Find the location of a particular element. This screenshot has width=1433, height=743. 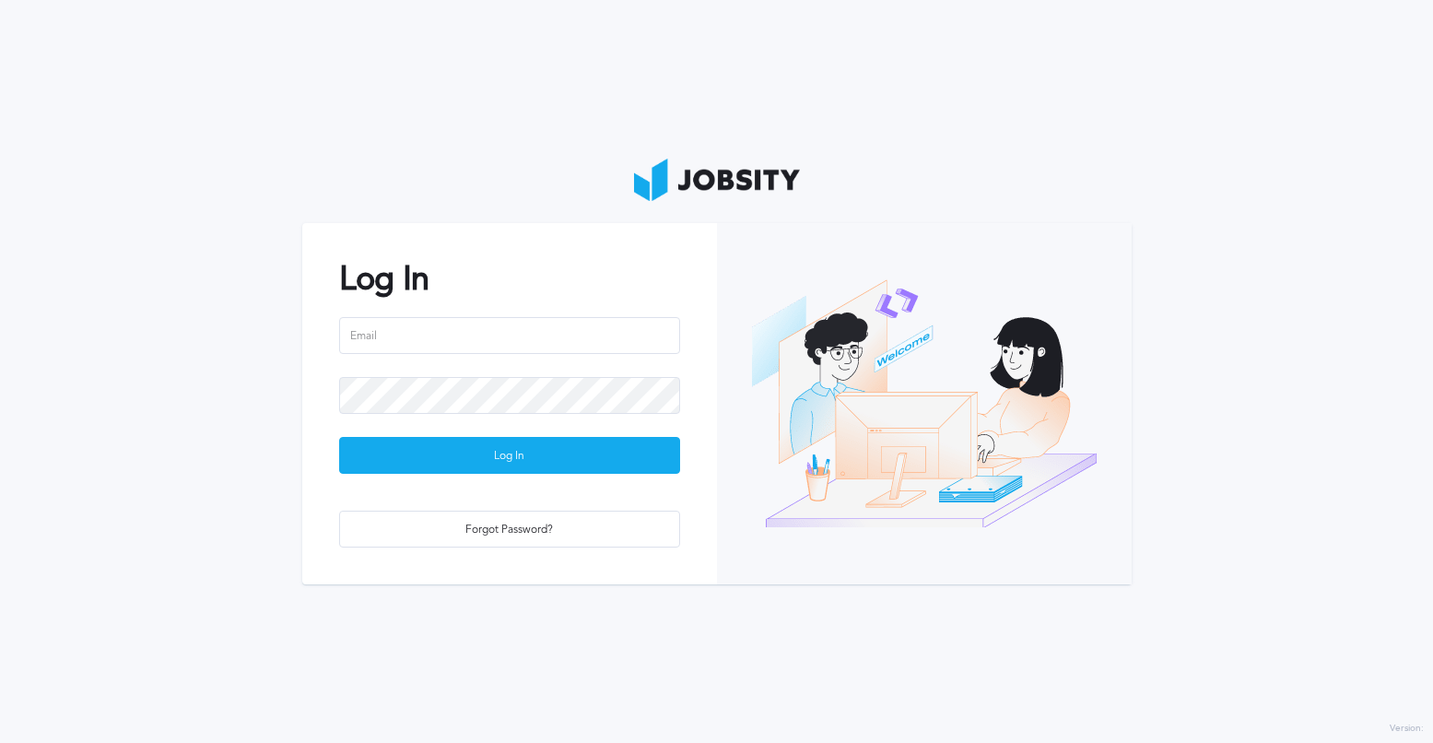

input: Email is located at coordinates (510, 335).